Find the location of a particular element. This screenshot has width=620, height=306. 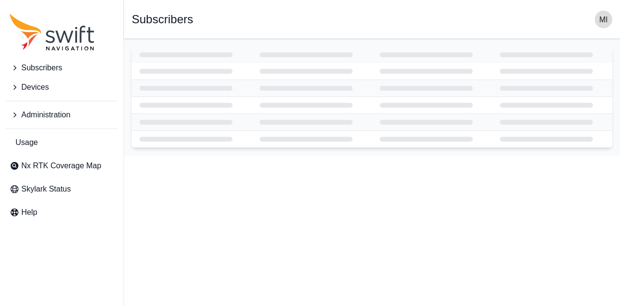

span: Administration is located at coordinates (46, 115).